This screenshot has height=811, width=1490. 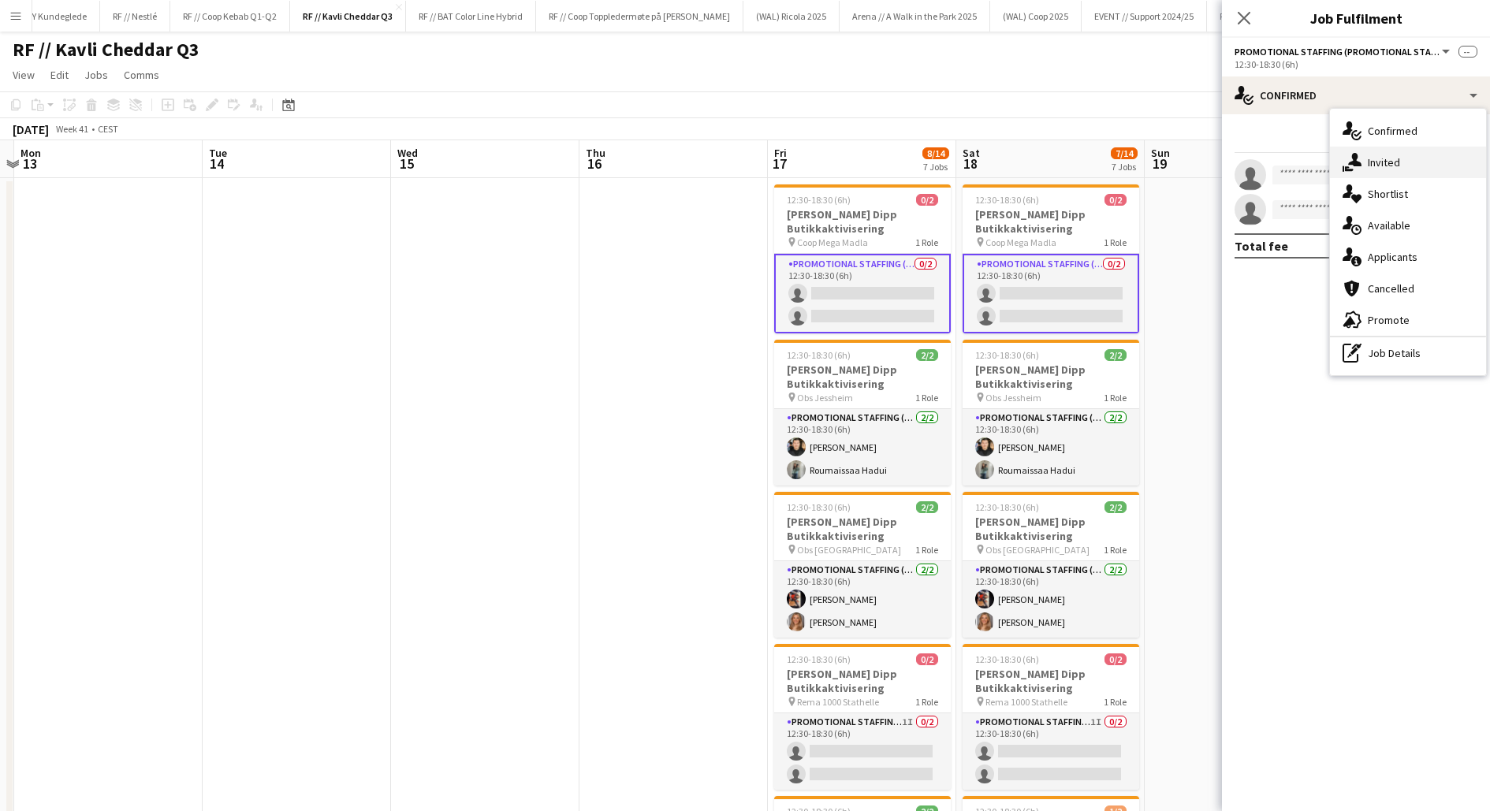 I want to click on span: Edit, so click(x=59, y=75).